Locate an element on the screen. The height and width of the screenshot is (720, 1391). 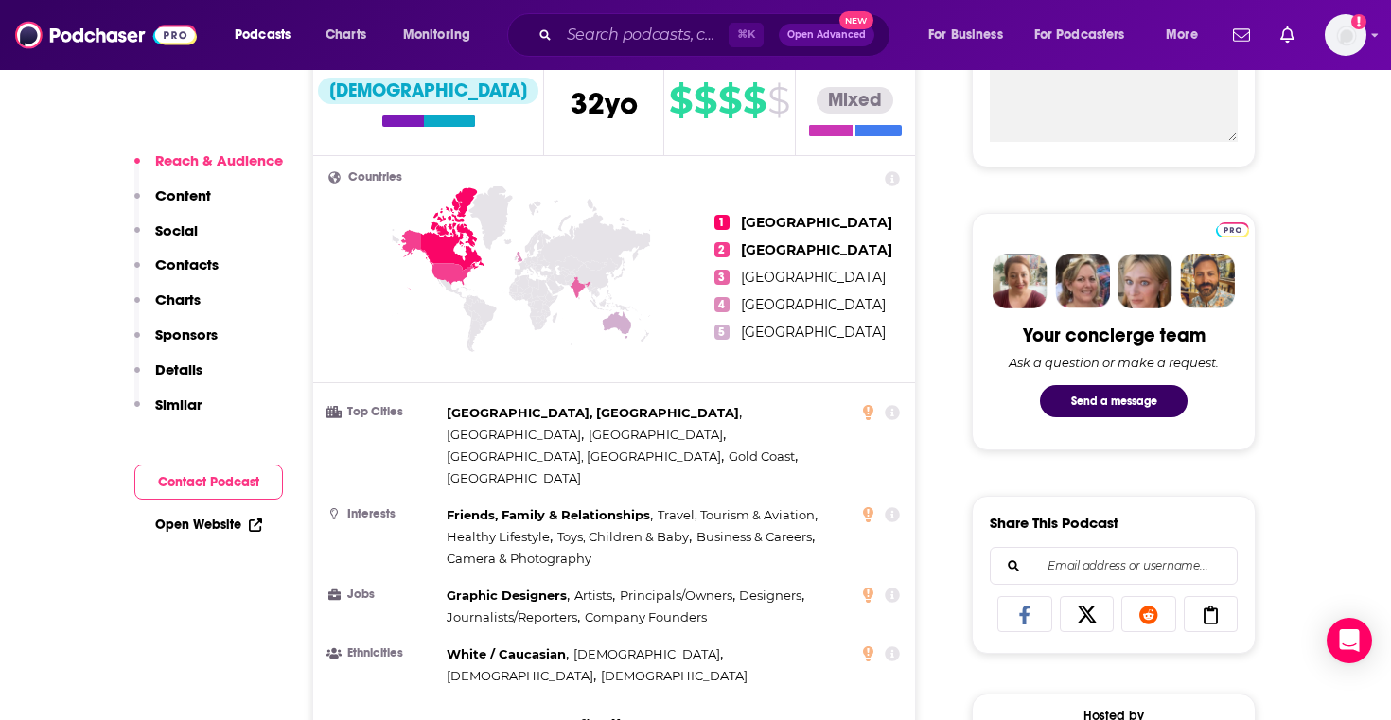
span: Principals/Owners is located at coordinates (675, 595).